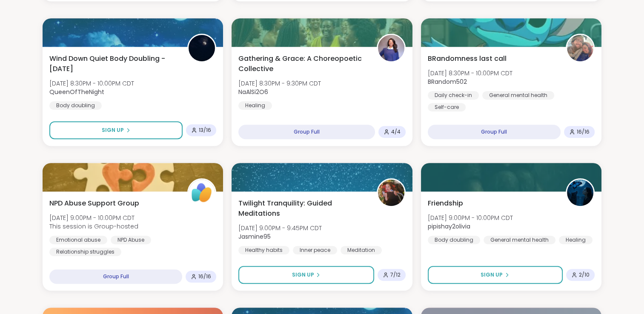 The image size is (644, 314). I want to click on span: 7 / 12, so click(395, 275).